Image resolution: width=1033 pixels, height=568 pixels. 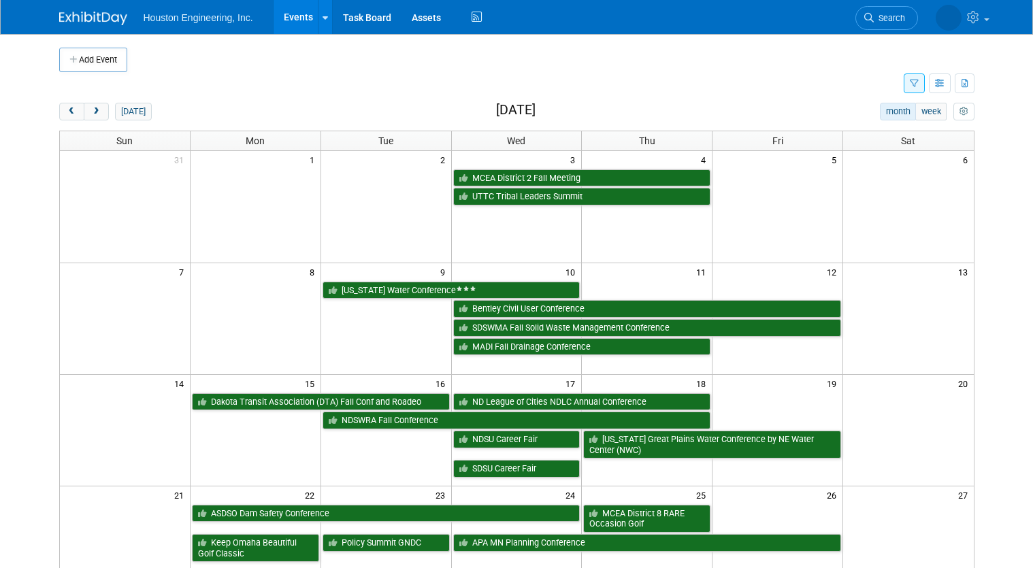 I want to click on span: 25, so click(x=703, y=495).